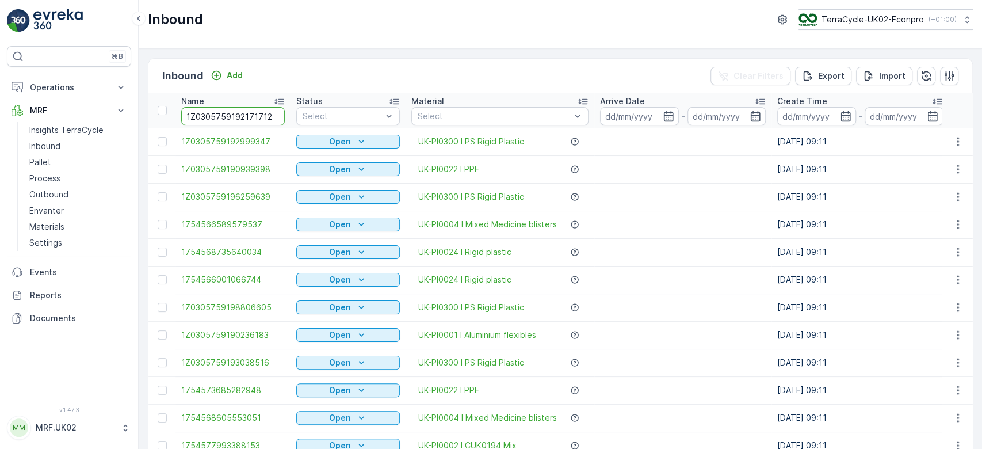 The image size is (982, 449). I want to click on p: MRF, so click(69, 110).